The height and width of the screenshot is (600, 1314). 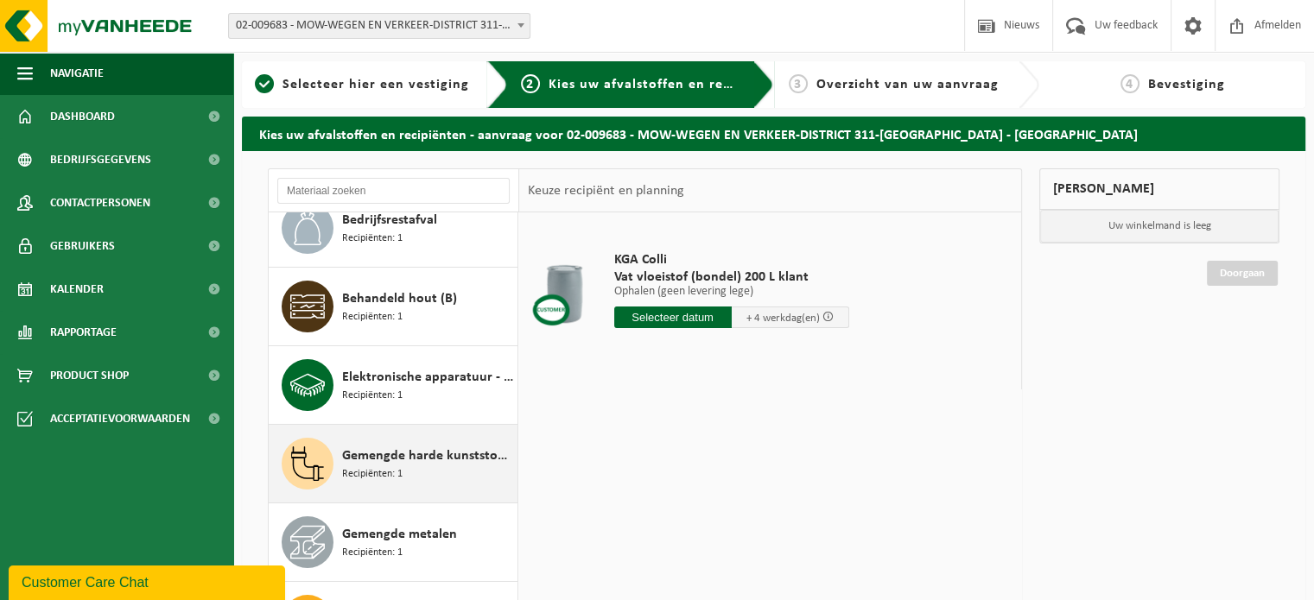 I want to click on span: Behandeld hout (B), so click(x=399, y=299).